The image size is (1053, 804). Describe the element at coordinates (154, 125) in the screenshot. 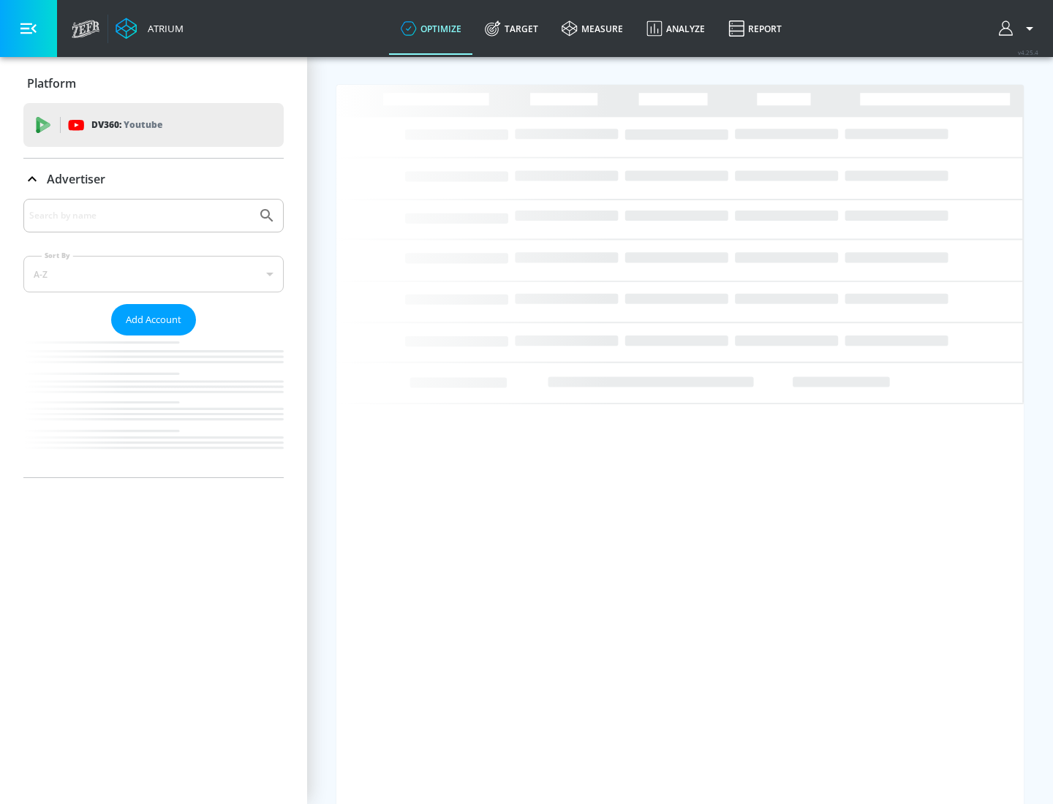

I see `div: DV360: Youtube` at that location.